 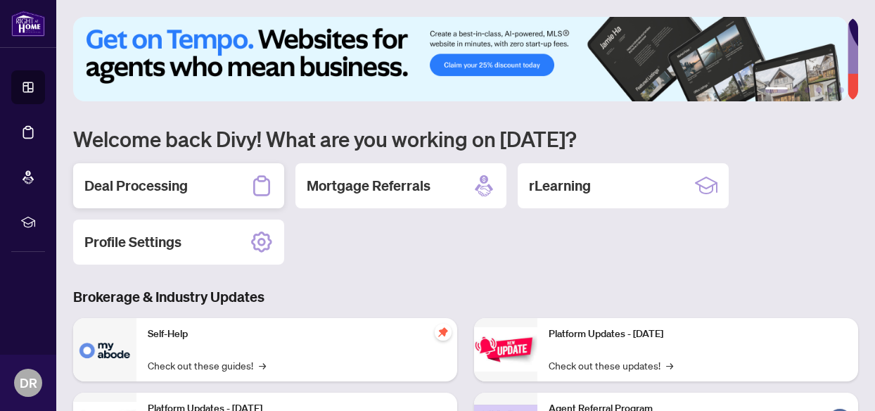 What do you see at coordinates (133, 242) in the screenshot?
I see `h2: Profile Settings` at bounding box center [133, 242].